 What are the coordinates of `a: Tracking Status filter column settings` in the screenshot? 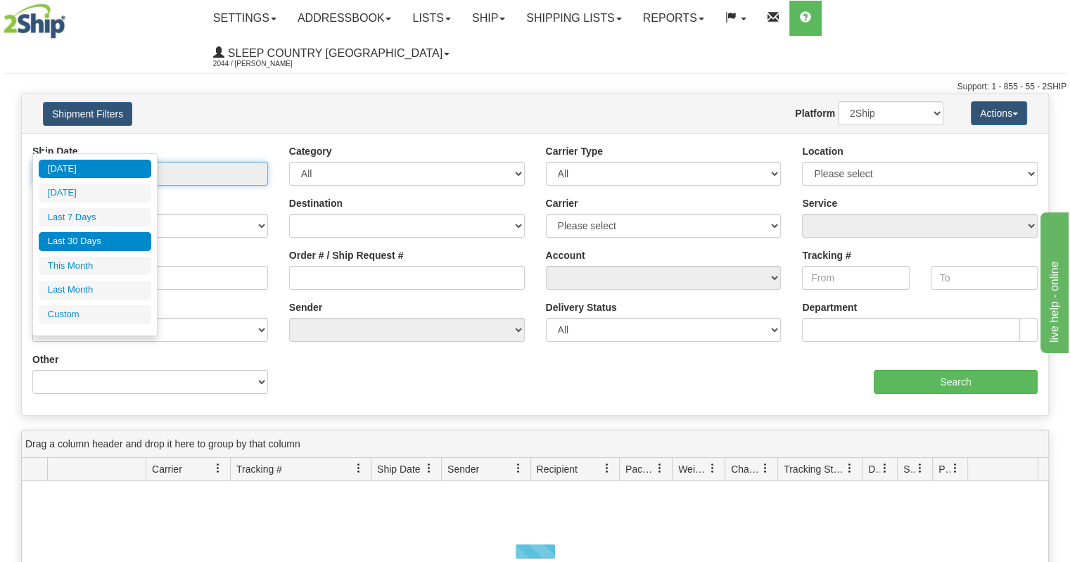 It's located at (850, 469).